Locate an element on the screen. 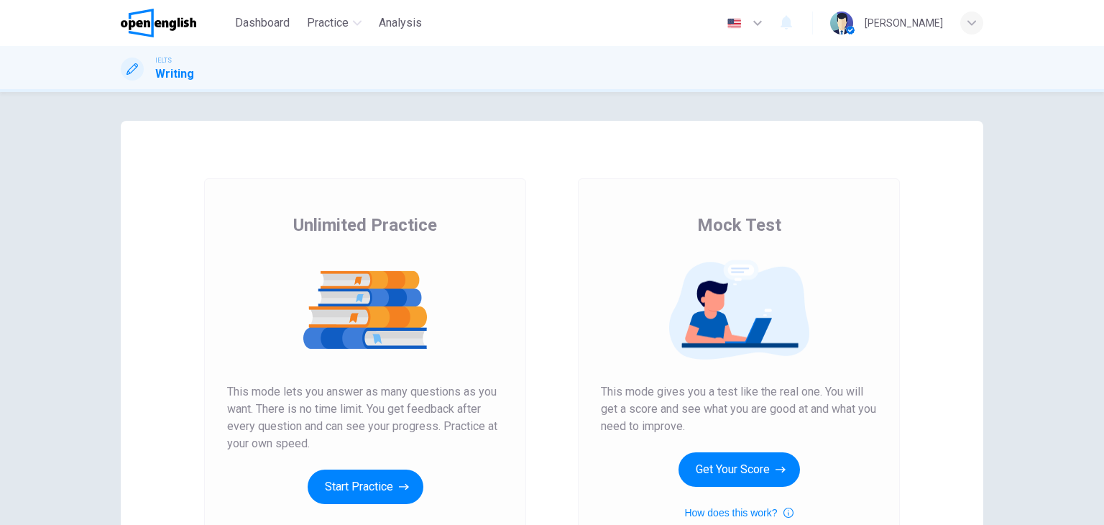 The height and width of the screenshot is (525, 1104). span: Unlimited Practice is located at coordinates (365, 225).